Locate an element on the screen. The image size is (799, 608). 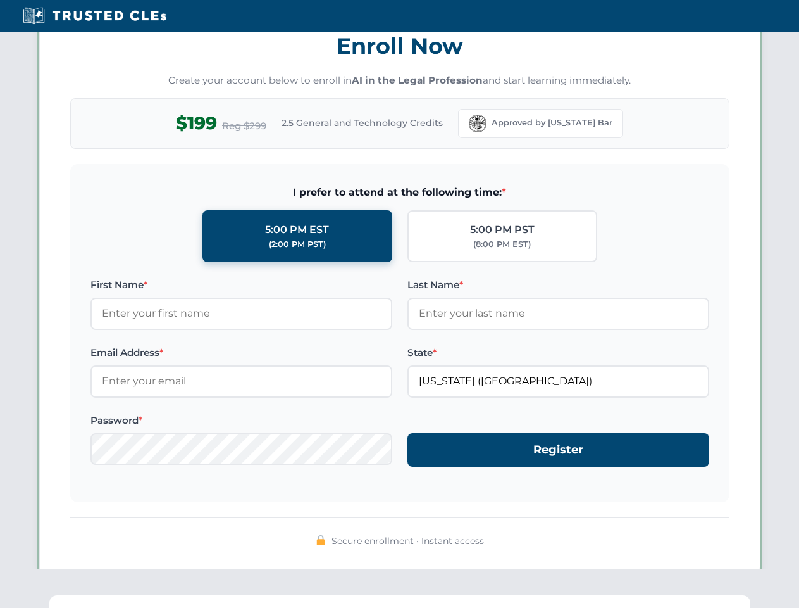
div: (8:00 PM EST) is located at coordinates (502, 244).